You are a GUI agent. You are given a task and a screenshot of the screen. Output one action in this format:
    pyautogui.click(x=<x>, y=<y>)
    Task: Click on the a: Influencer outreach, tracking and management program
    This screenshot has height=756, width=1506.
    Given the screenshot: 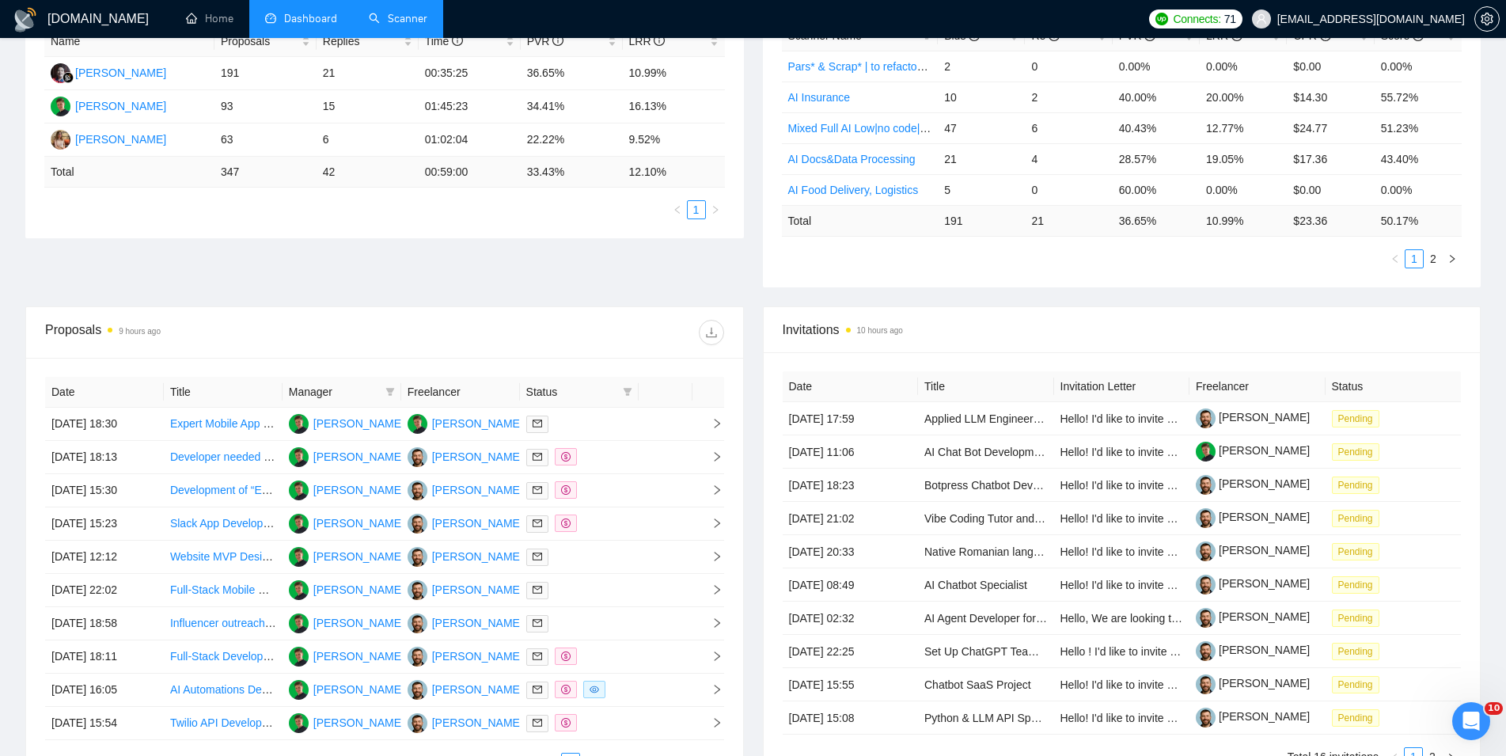 What is the action you would take?
    pyautogui.click(x=307, y=623)
    